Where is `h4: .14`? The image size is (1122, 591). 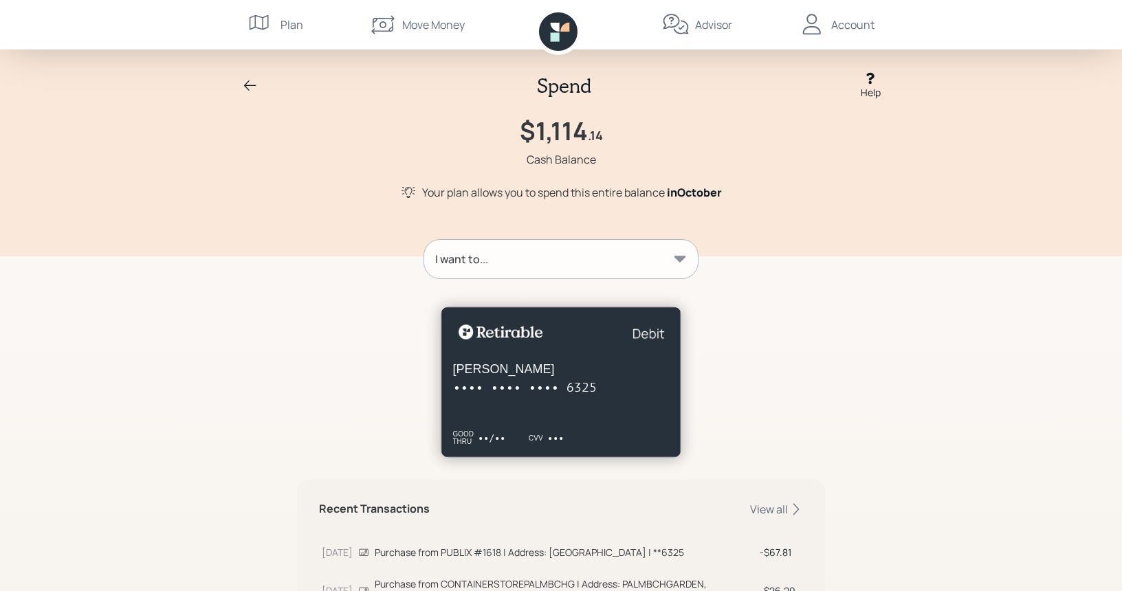
h4: .14 is located at coordinates (595, 136).